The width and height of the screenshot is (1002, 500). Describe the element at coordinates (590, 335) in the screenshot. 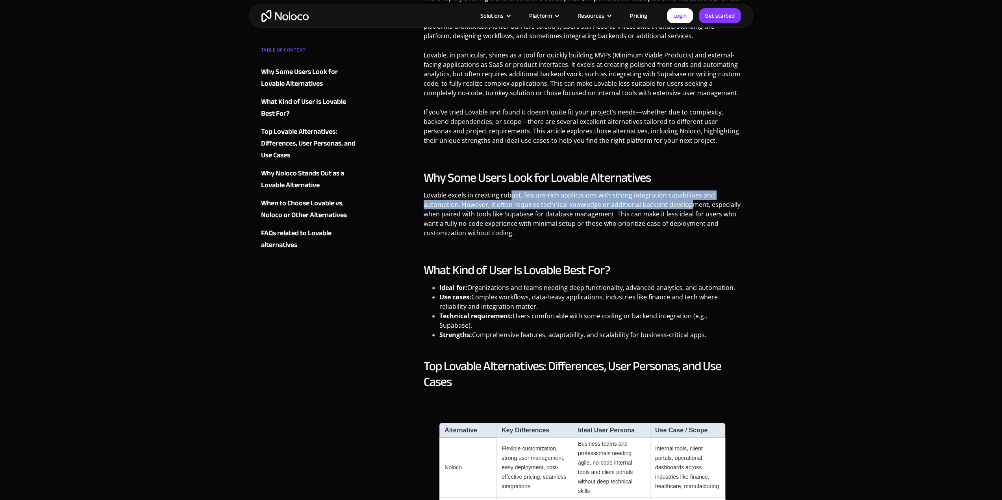

I see `li: Comprehensive features, adaptability, and scalability for business-critical apps.` at that location.